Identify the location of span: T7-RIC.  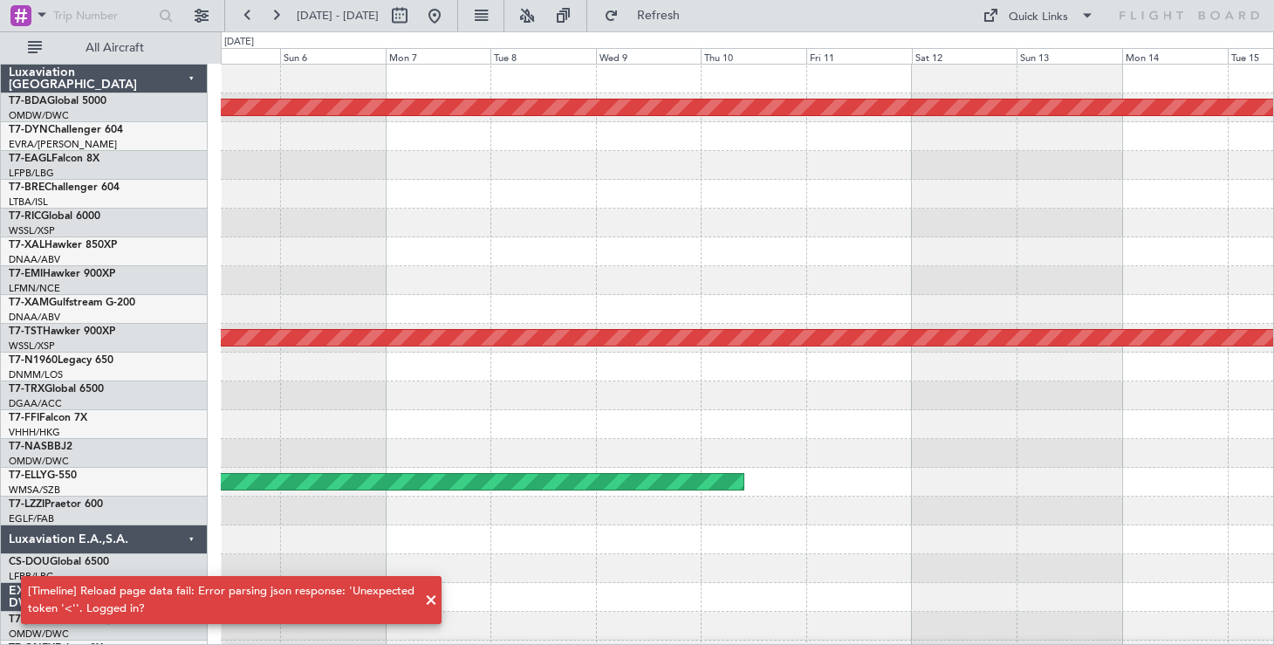
(24, 216).